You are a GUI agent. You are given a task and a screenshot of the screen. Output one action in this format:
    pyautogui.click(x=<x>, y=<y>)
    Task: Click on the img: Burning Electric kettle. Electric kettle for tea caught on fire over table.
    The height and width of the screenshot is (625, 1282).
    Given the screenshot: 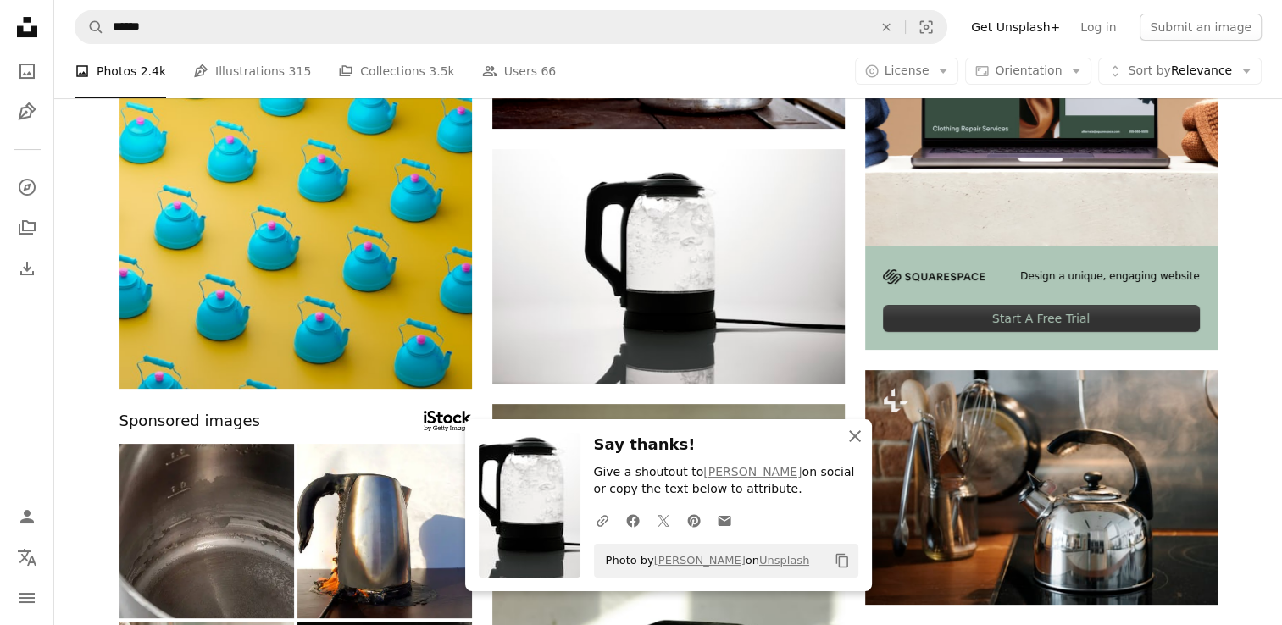 What is the action you would take?
    pyautogui.click(x=385, y=531)
    